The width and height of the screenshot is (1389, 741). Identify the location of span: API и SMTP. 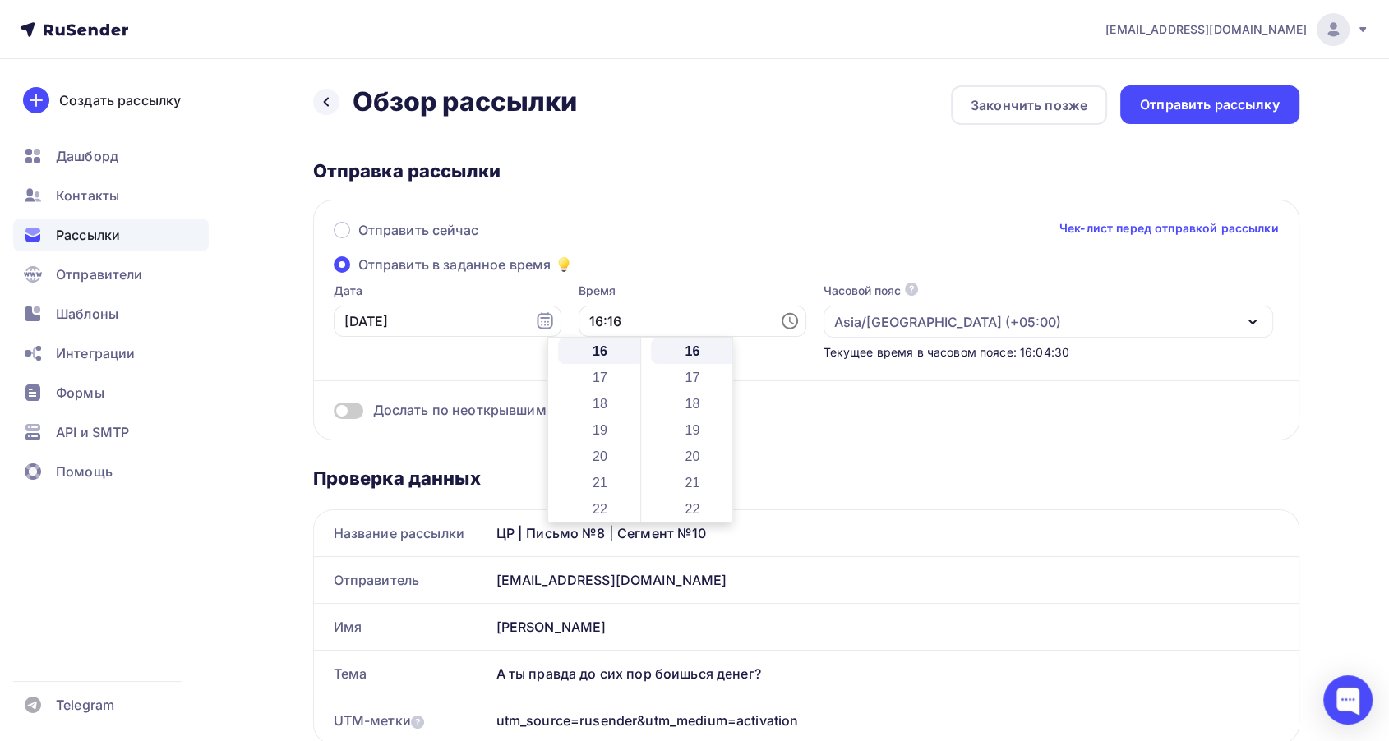
(92, 432).